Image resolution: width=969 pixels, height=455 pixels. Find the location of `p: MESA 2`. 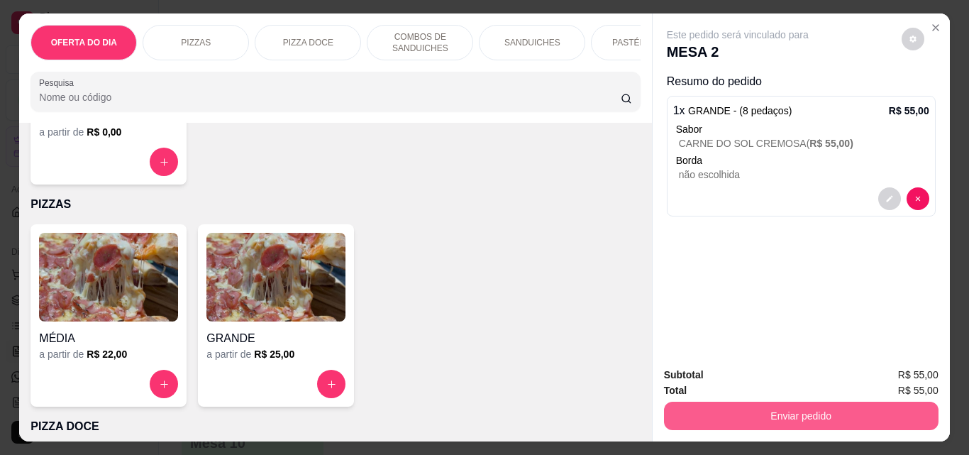

p: MESA 2 is located at coordinates (738, 52).